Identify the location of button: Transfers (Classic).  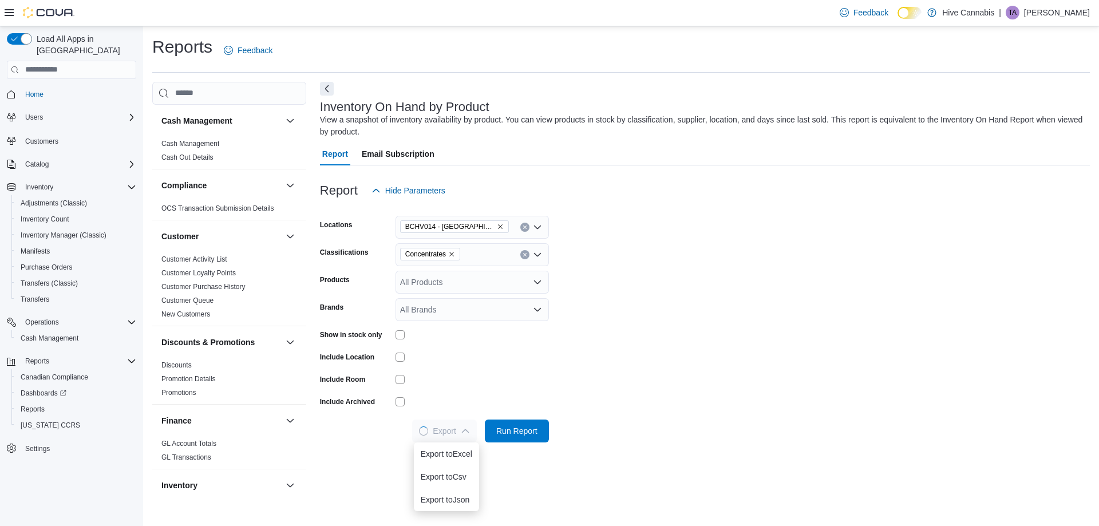
(76, 283).